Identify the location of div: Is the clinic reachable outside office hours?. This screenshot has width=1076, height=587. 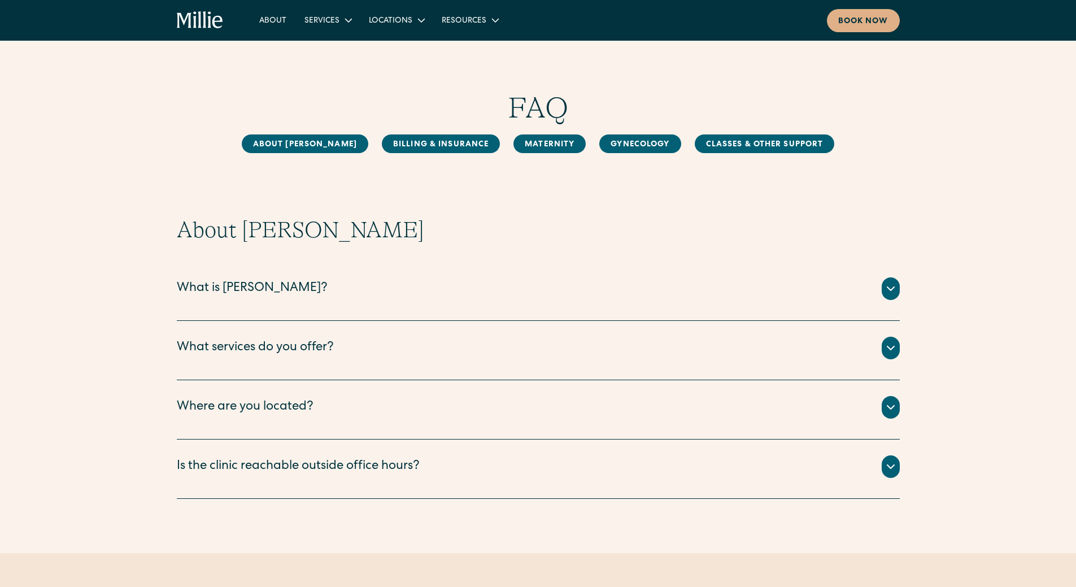
(298, 467).